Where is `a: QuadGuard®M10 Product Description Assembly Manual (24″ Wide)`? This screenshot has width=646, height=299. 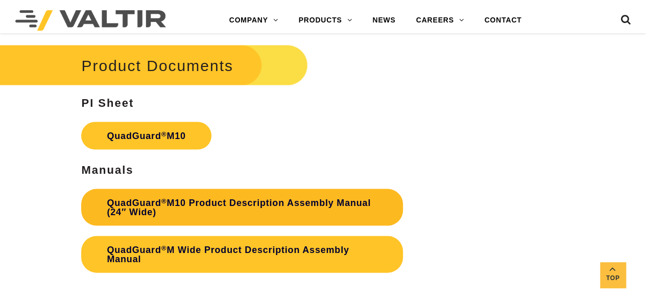
a: QuadGuard®M10 Product Description Assembly Manual (24″ Wide) is located at coordinates (242, 207).